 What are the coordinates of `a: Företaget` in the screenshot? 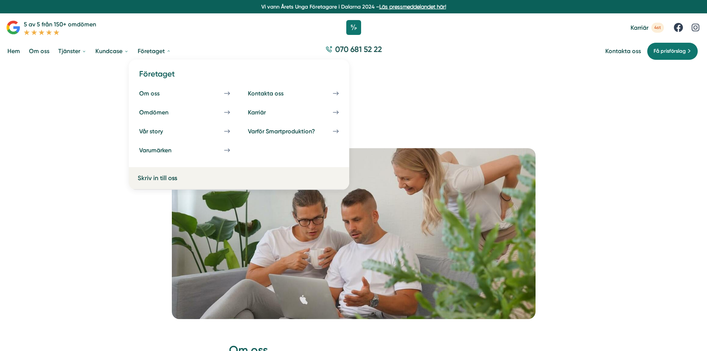 It's located at (154, 51).